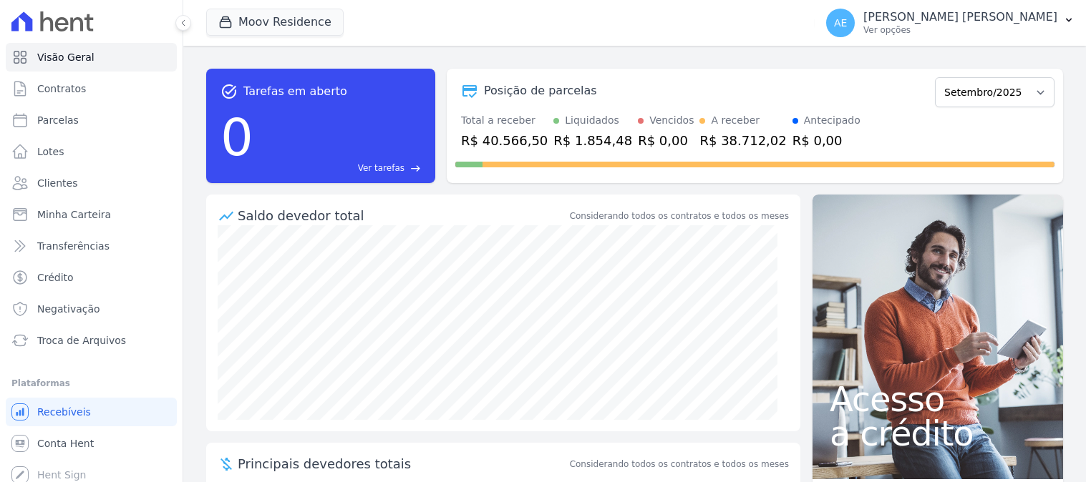 This screenshot has width=1086, height=482. What do you see at coordinates (57, 183) in the screenshot?
I see `span: Clientes` at bounding box center [57, 183].